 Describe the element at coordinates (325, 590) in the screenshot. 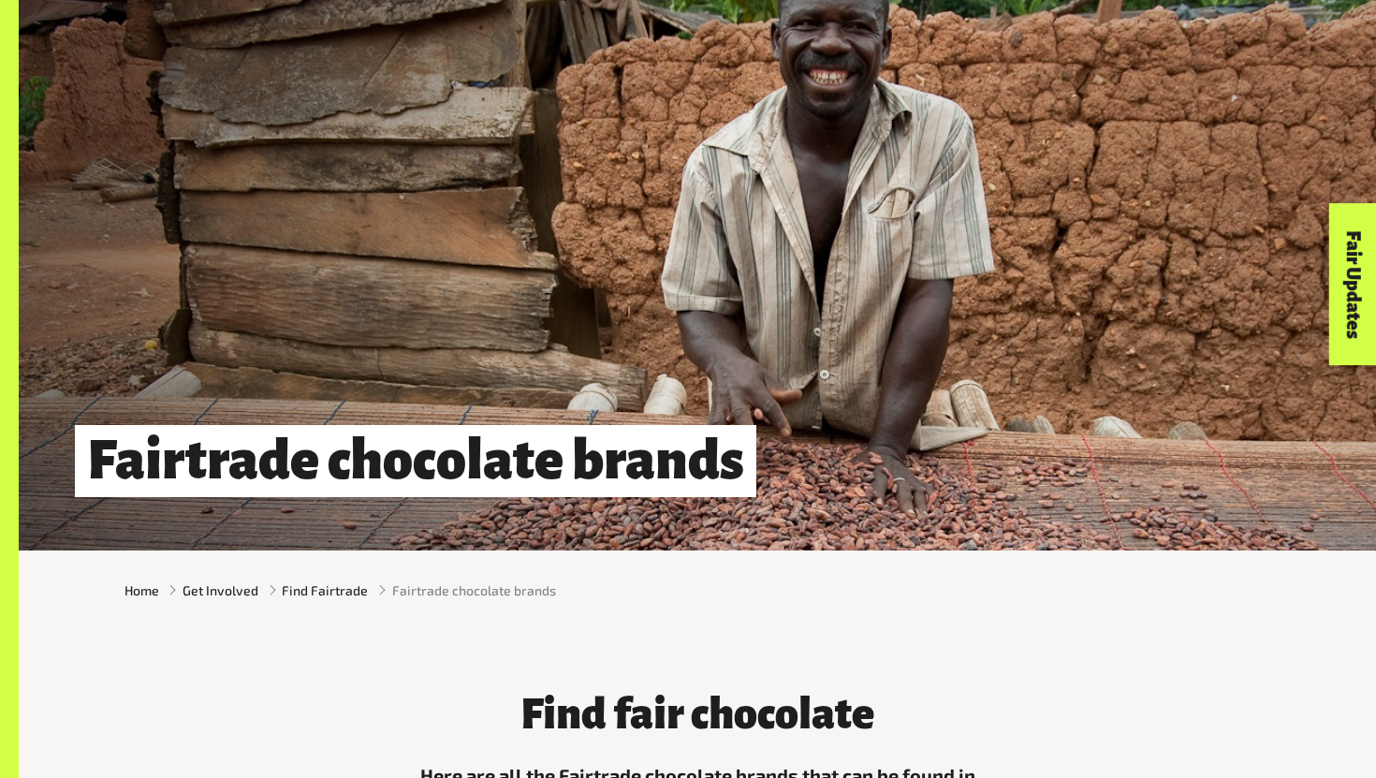

I see `a: Find Fairtrade` at that location.